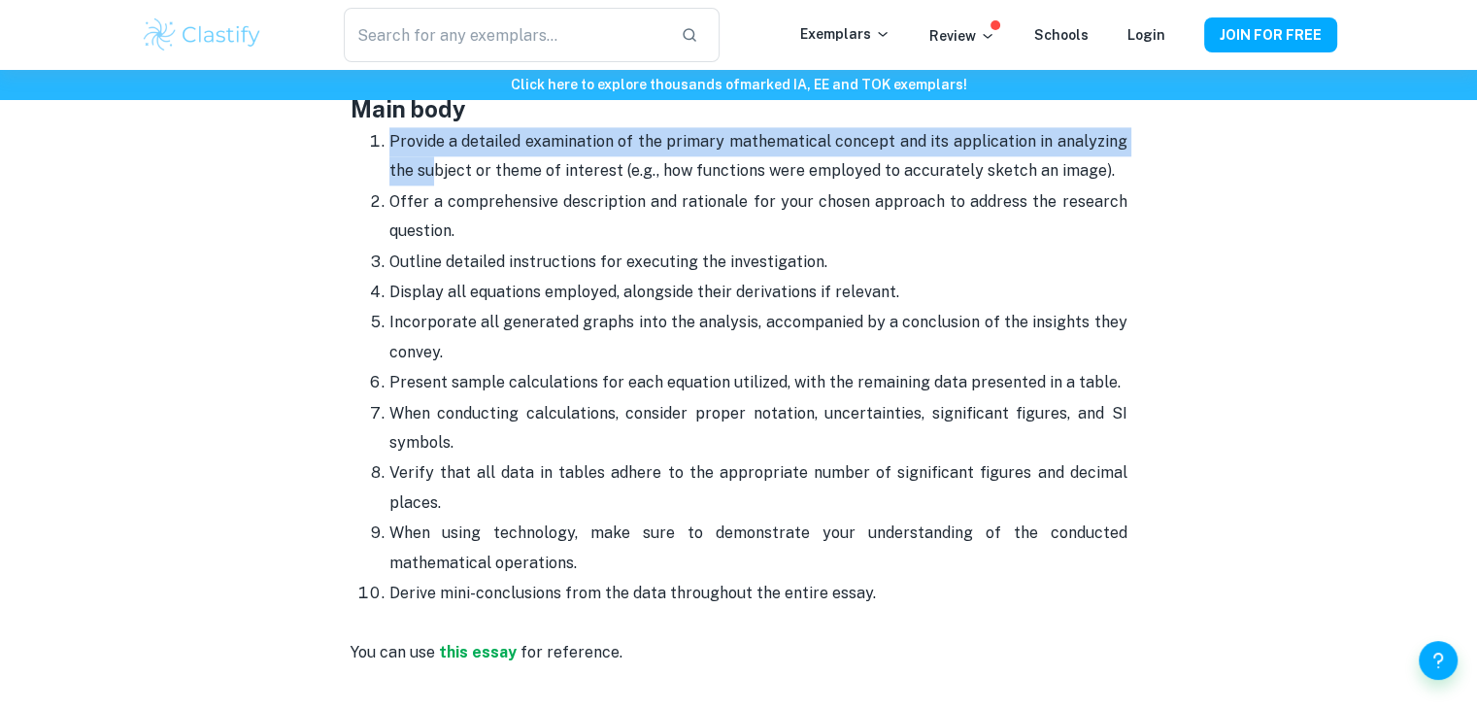  I want to click on p: When using technology, make sure to demonstrate your understanding of the conducted mathematical ..., so click(759, 548).